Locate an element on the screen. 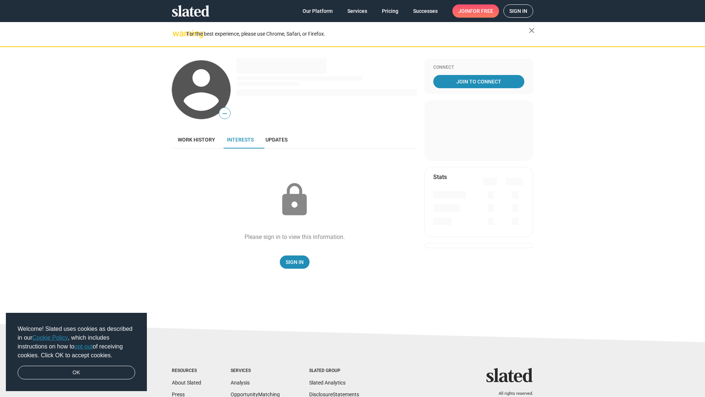 Image resolution: width=705 pixels, height=397 pixels. div: Please sign in to view this information. is located at coordinates (295, 236).